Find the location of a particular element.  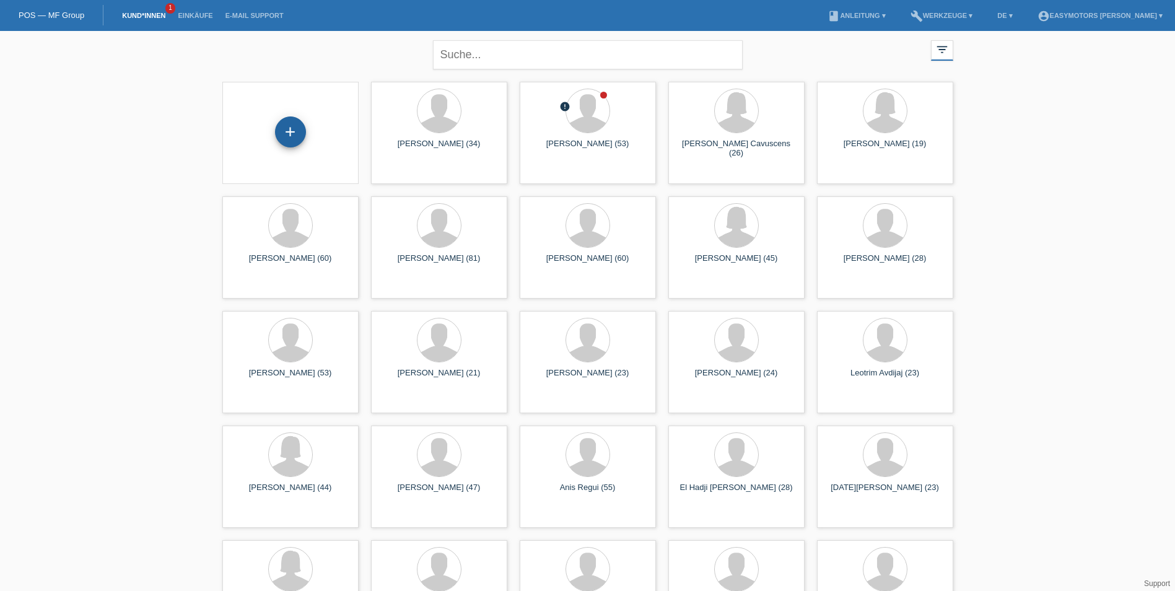

div: Kund*in hinzufügen is located at coordinates (291, 132).